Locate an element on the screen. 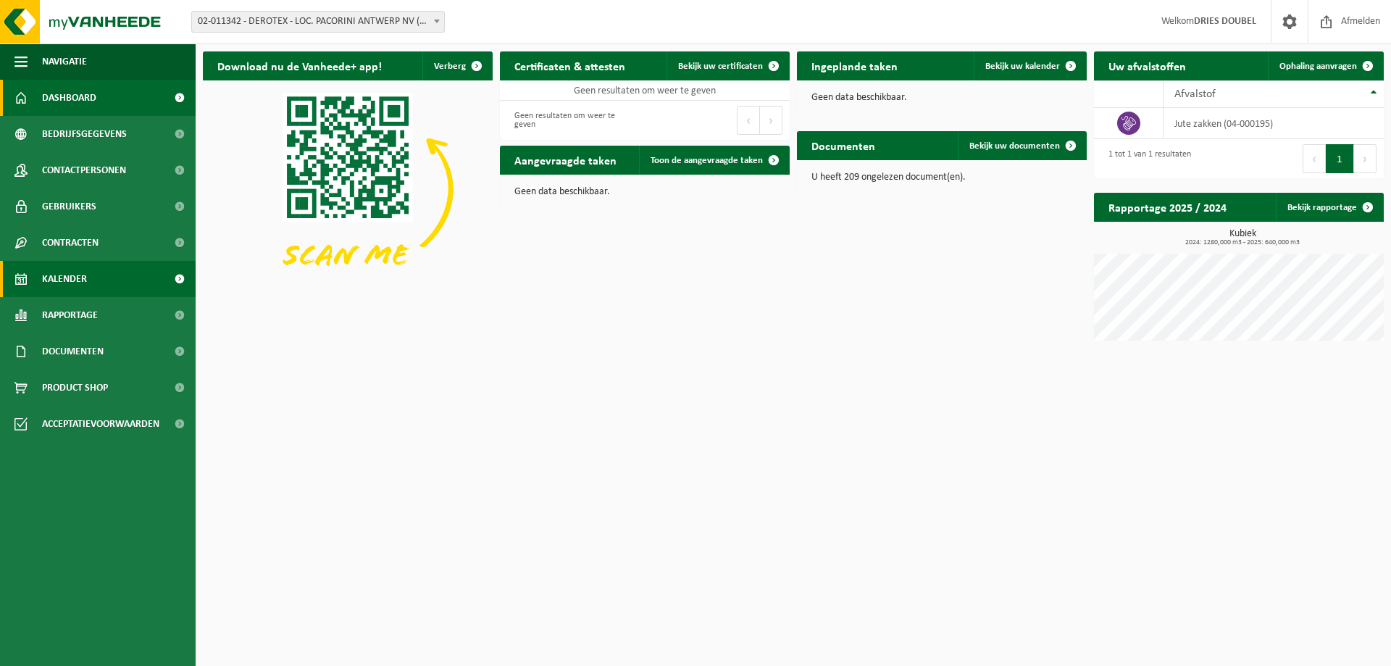 The height and width of the screenshot is (666, 1391). a: Bekijk rapportage is located at coordinates (1329, 207).